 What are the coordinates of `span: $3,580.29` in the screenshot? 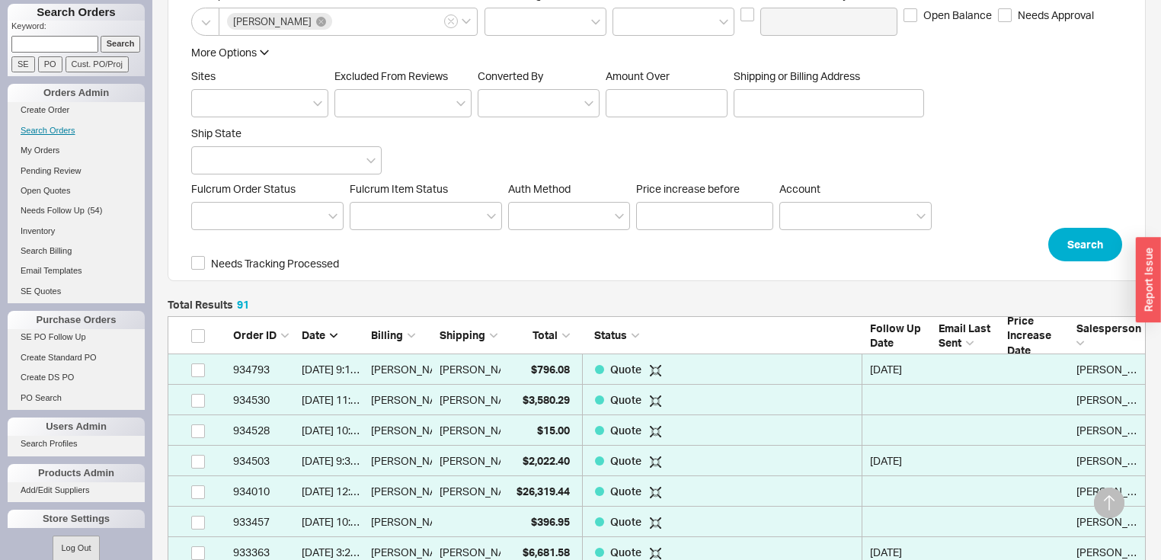 It's located at (546, 399).